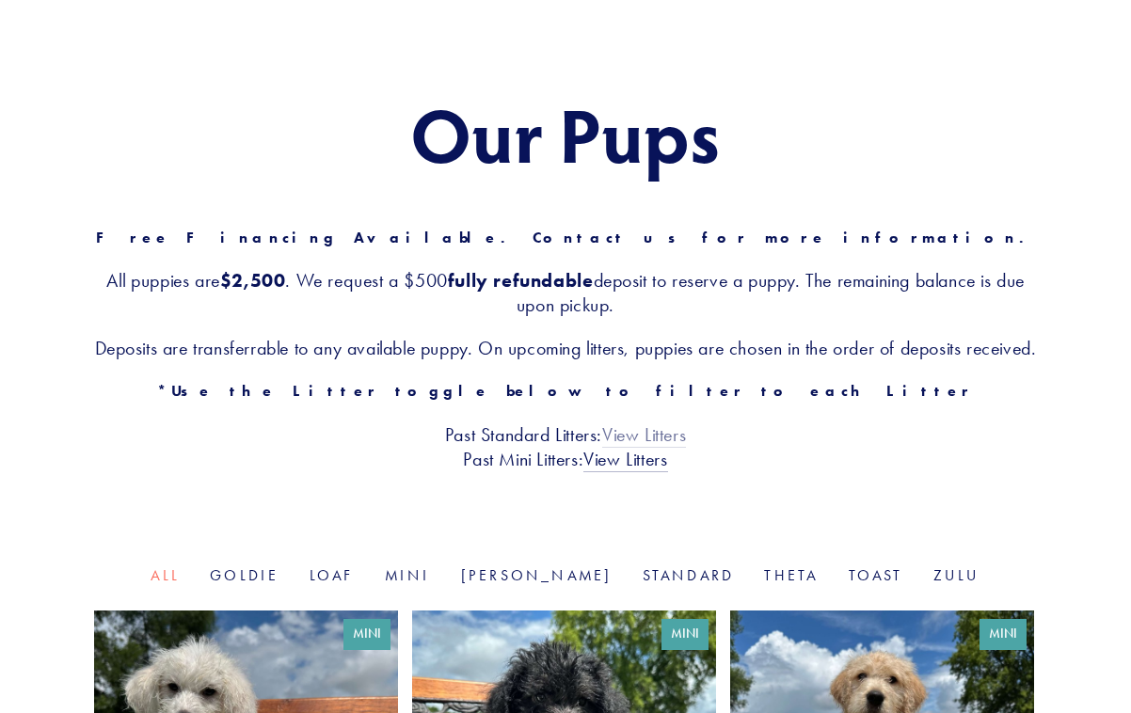 The height and width of the screenshot is (713, 1131). Describe the element at coordinates (253, 280) in the screenshot. I see `strong: $2,500` at that location.